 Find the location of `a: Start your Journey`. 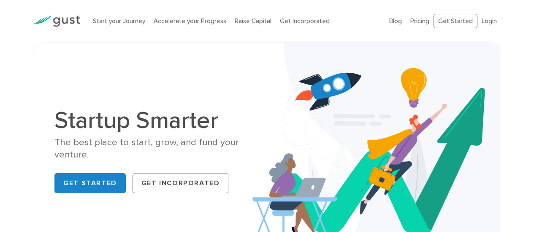

a: Start your Journey is located at coordinates (119, 21).